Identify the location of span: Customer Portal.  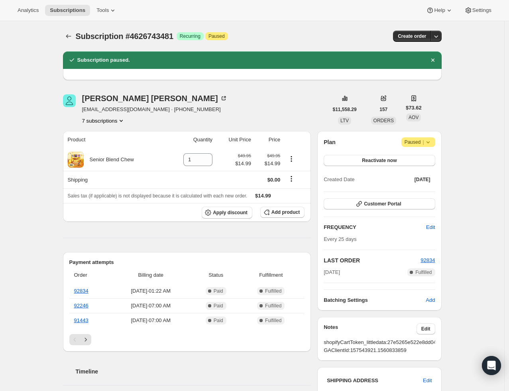
(382, 204).